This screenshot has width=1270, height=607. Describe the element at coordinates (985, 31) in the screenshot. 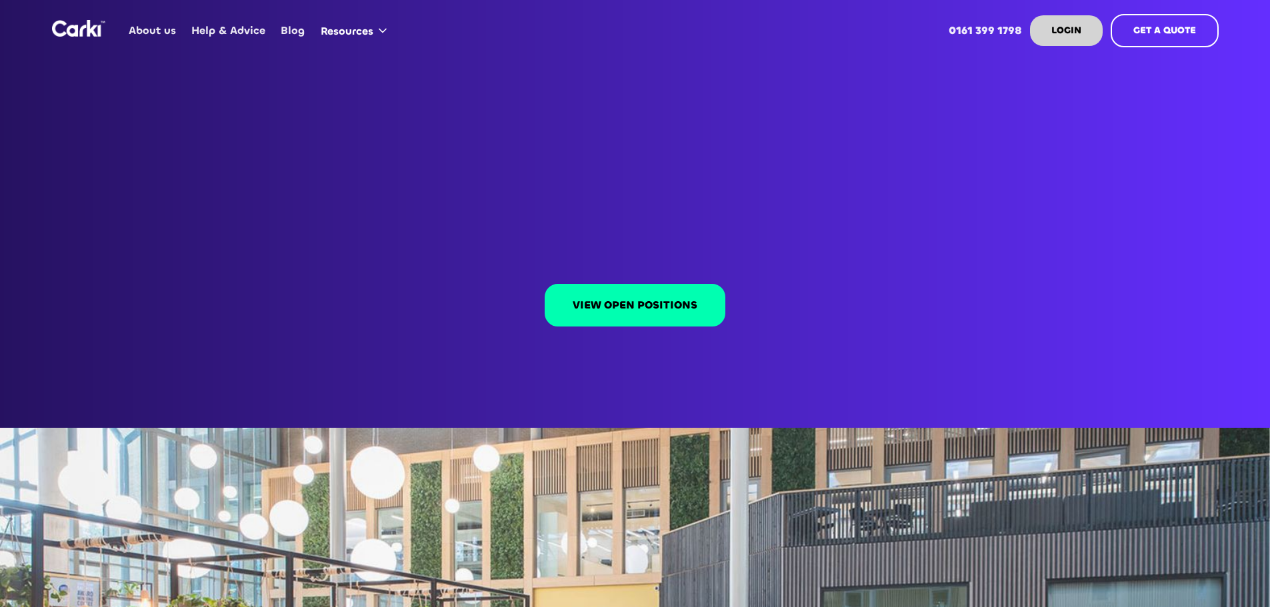

I see `a: 0161 399 1798` at that location.